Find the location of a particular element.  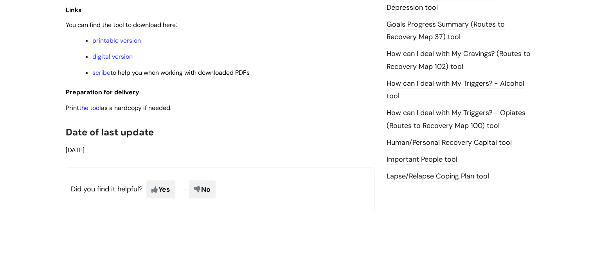

a: Goals Progress Summary (Routes to Recovery Map 37) tool is located at coordinates (446, 31).